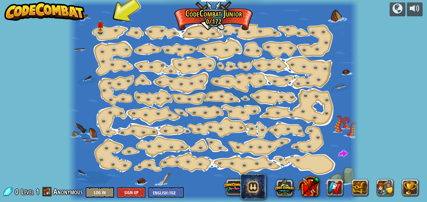 This screenshot has width=427, height=202. I want to click on button: Log In, so click(100, 192).